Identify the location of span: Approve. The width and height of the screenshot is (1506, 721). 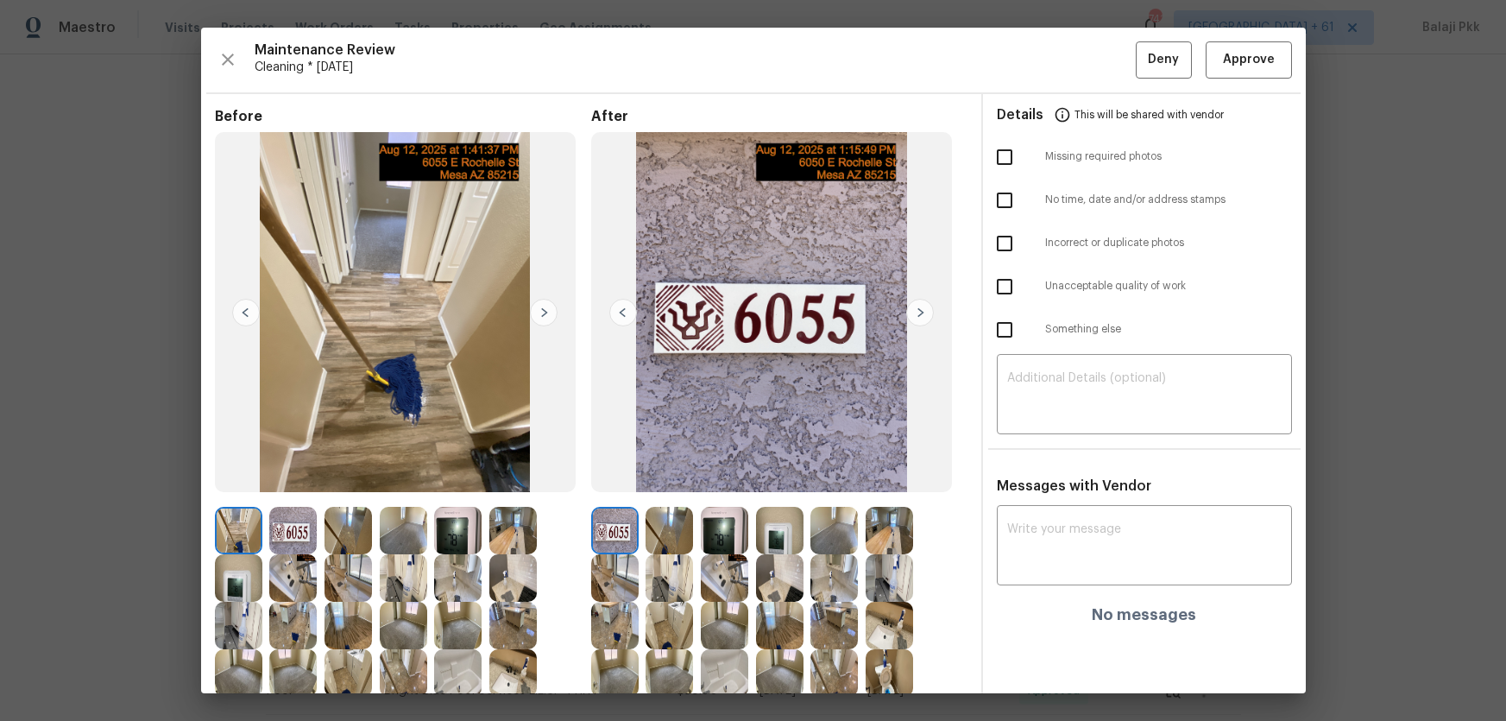
(1249, 60).